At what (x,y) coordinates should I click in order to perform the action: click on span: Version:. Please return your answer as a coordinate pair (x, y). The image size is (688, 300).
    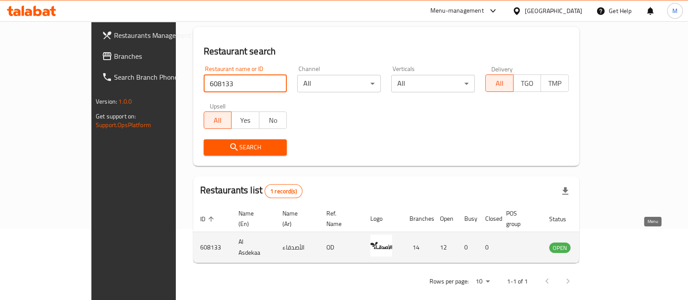
    Looking at the image, I should click on (106, 101).